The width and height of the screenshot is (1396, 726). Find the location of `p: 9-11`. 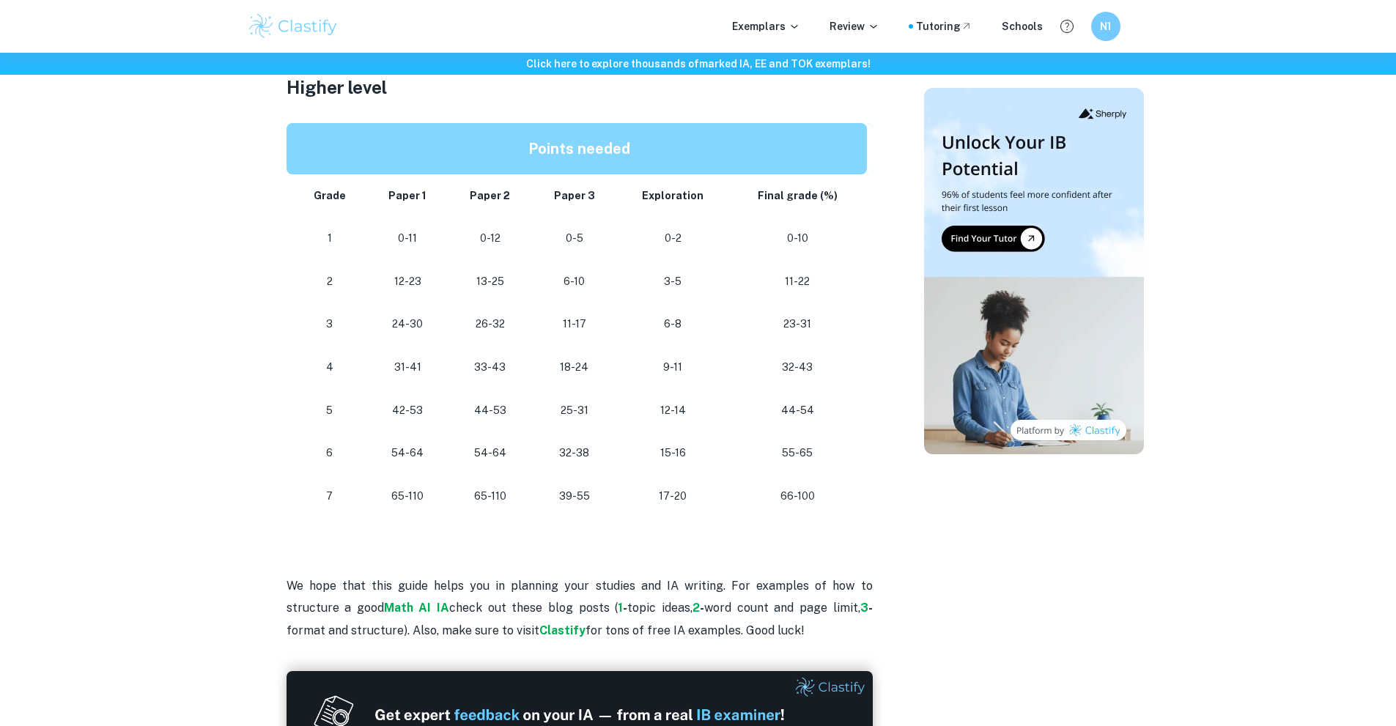

p: 9-11 is located at coordinates (673, 367).